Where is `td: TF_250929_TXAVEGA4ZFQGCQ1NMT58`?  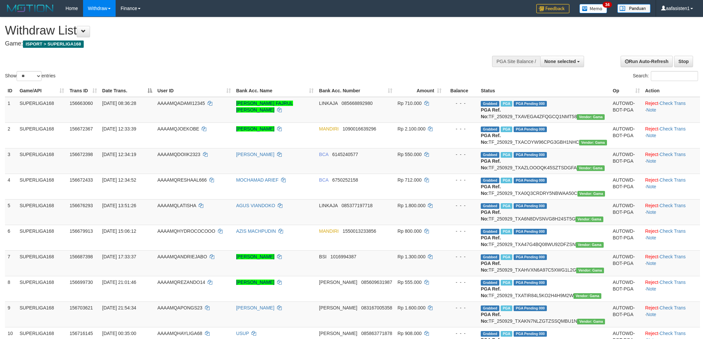
td: TF_250929_TXAVEGA4ZFQGCQ1NMT58 is located at coordinates (543, 110).